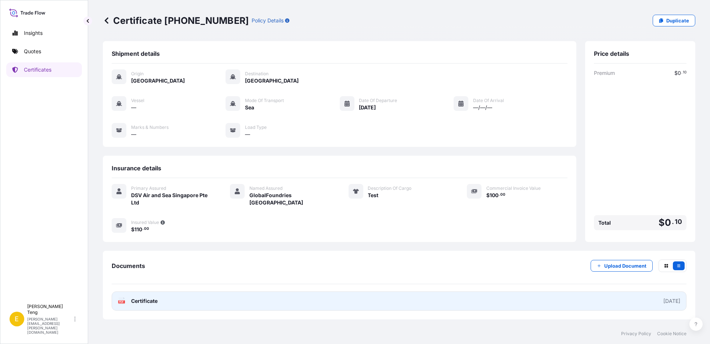 The width and height of the screenshot is (710, 344). I want to click on a: Privacy Policy, so click(636, 334).